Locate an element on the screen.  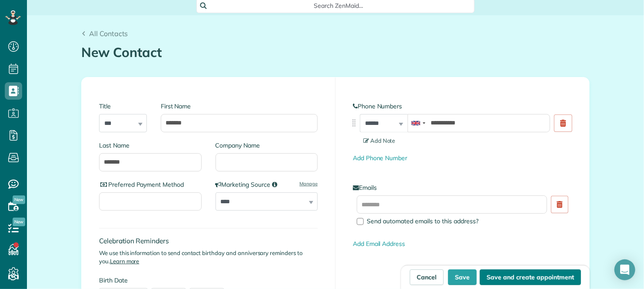
a: All Contacts is located at coordinates (105, 33).